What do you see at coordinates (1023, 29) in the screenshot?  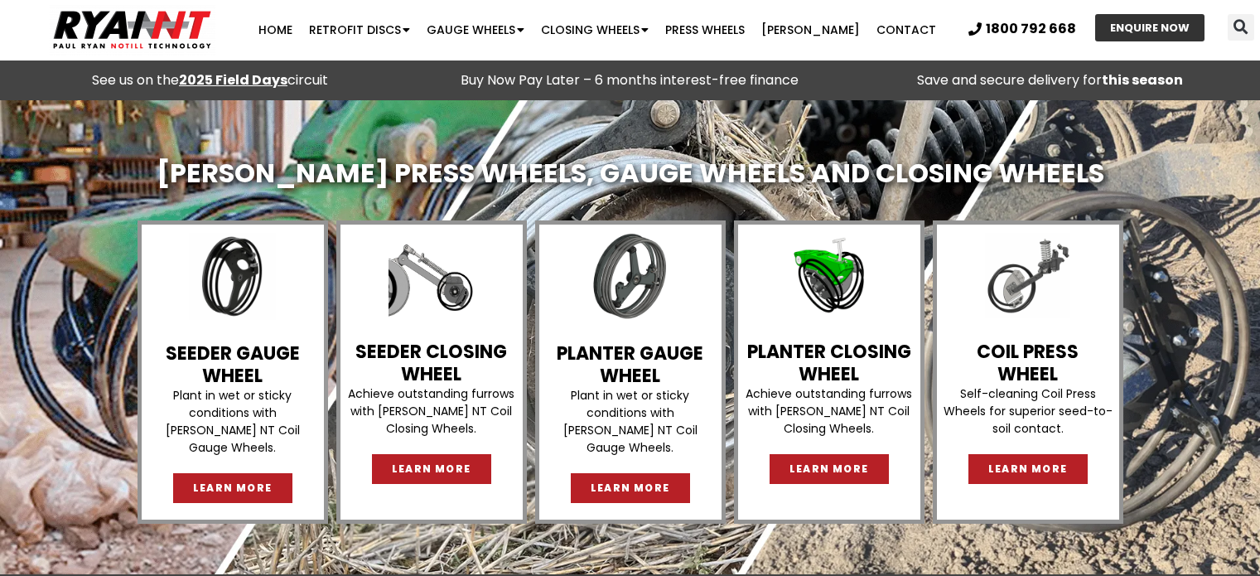 I see `a: 1800 792 668` at bounding box center [1023, 29].